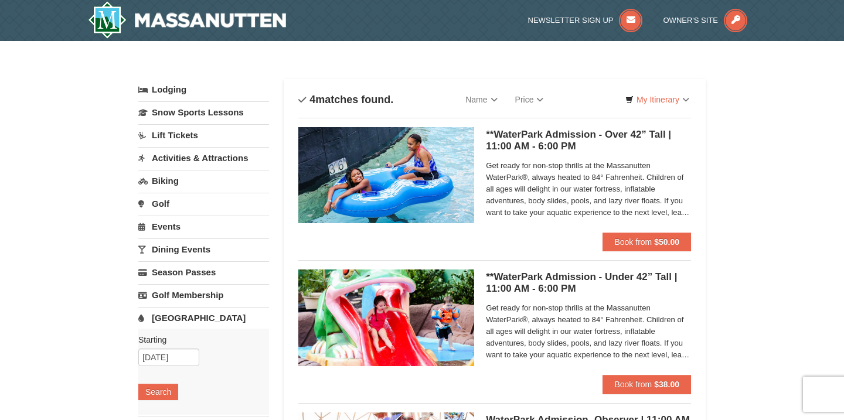 The height and width of the screenshot is (420, 844). Describe the element at coordinates (571, 20) in the screenshot. I see `span: Newsletter Sign Up` at that location.